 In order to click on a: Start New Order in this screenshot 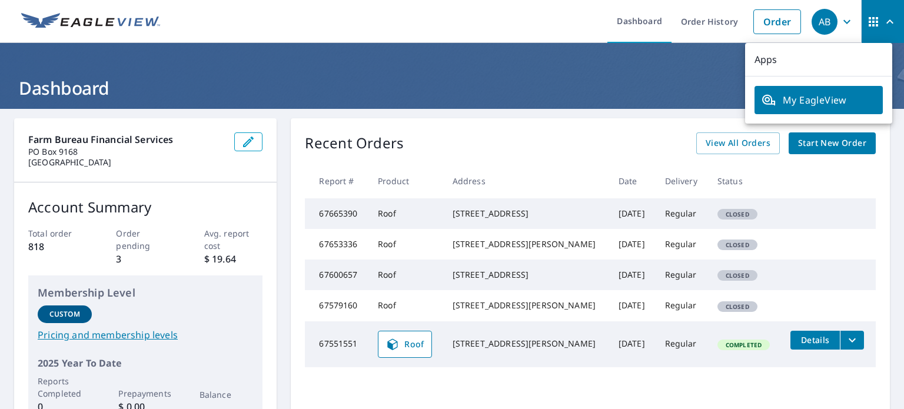, I will do `click(832, 143)`.